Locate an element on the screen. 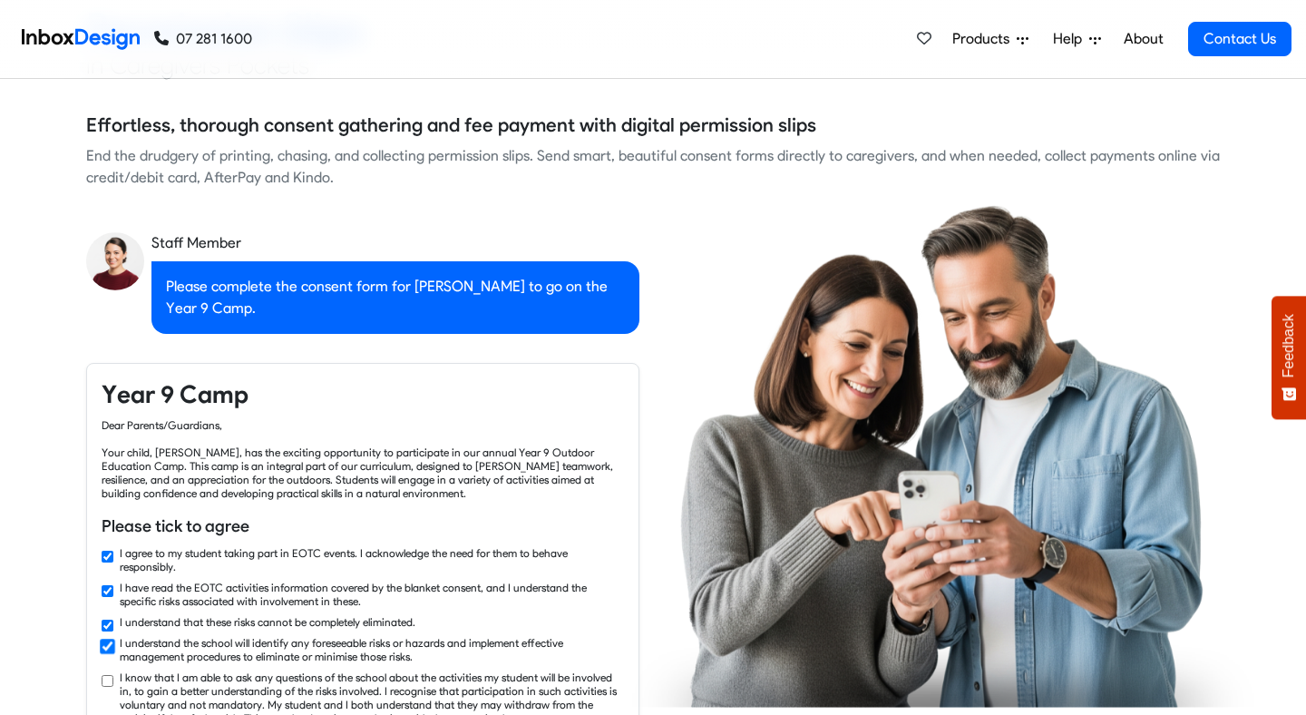 Image resolution: width=1306 pixels, height=715 pixels. h6: Please tick to agree is located at coordinates (363, 526).